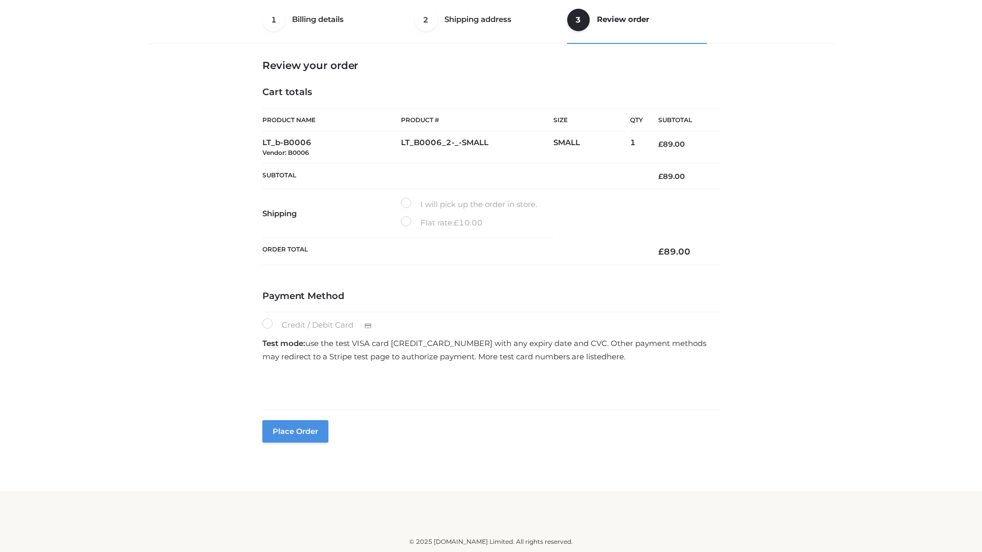 The image size is (982, 552). What do you see at coordinates (331, 148) in the screenshot?
I see `td: LT_b-B0006` at bounding box center [331, 148].